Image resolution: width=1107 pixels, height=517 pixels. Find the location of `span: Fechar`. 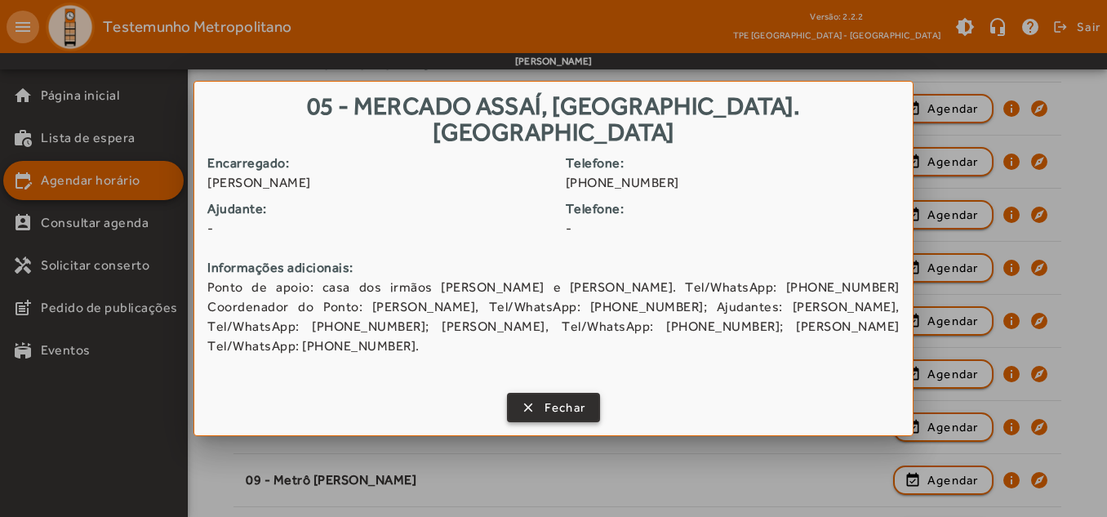

span: Fechar is located at coordinates (565, 408).